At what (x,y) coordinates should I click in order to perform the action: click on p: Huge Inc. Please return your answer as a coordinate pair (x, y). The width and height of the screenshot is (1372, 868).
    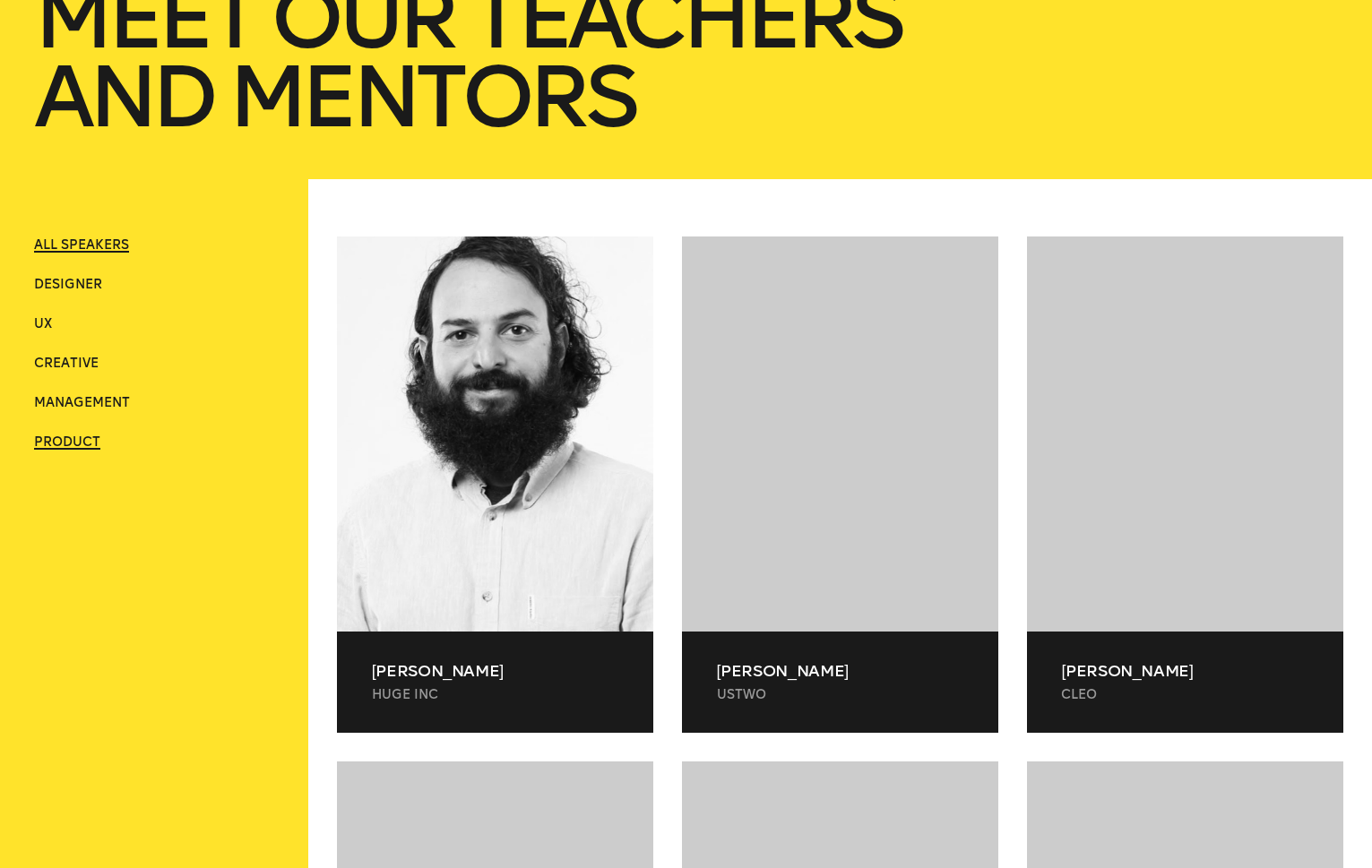
    Looking at the image, I should click on (496, 695).